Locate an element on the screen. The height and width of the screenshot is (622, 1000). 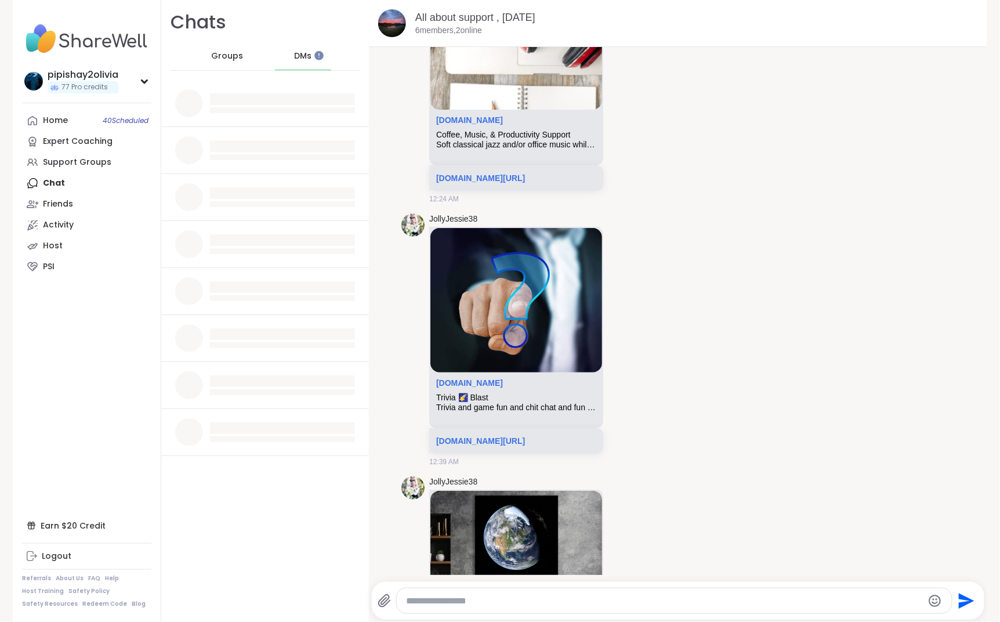
a: Friends is located at coordinates (86, 204).